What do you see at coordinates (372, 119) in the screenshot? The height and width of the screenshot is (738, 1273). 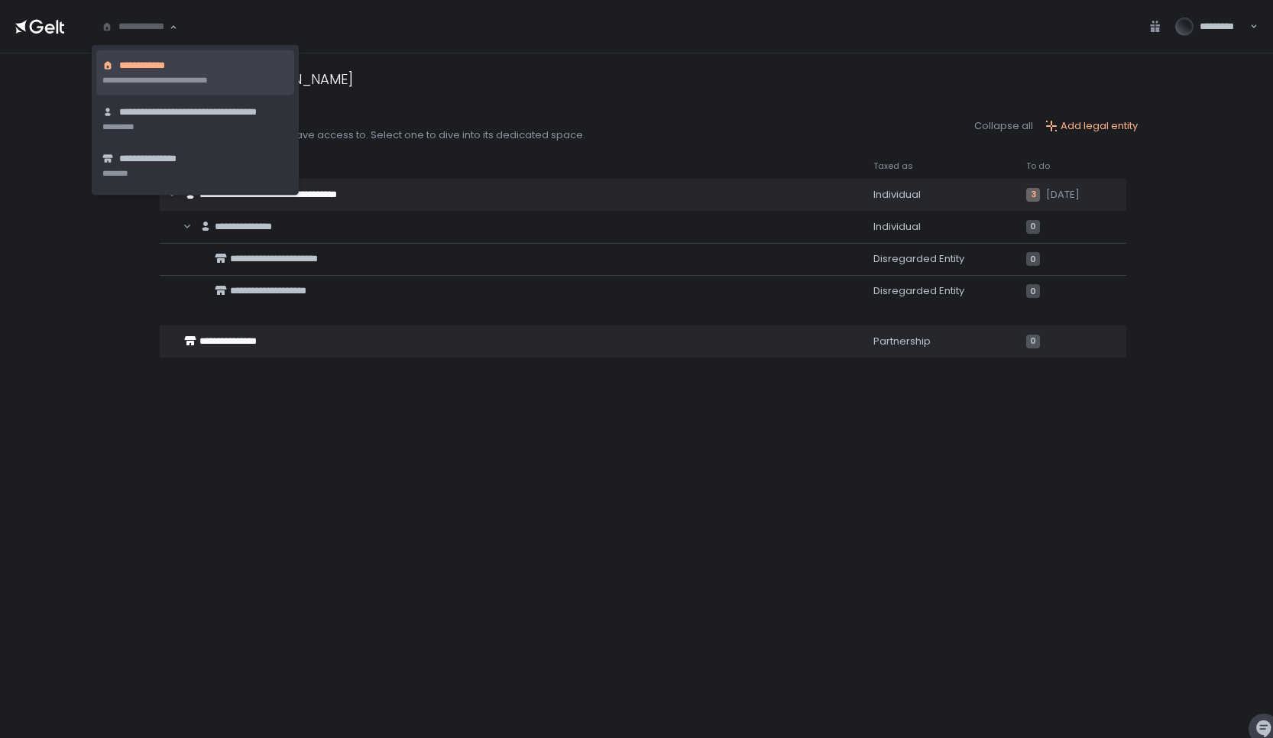 I see `div: Your entities` at bounding box center [372, 119].